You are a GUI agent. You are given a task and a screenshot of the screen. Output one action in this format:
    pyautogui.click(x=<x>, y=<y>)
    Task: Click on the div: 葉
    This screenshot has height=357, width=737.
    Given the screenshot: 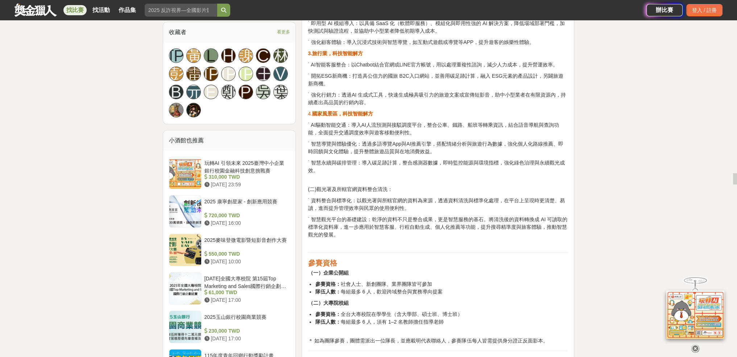 What is the action you would take?
    pyautogui.click(x=281, y=92)
    